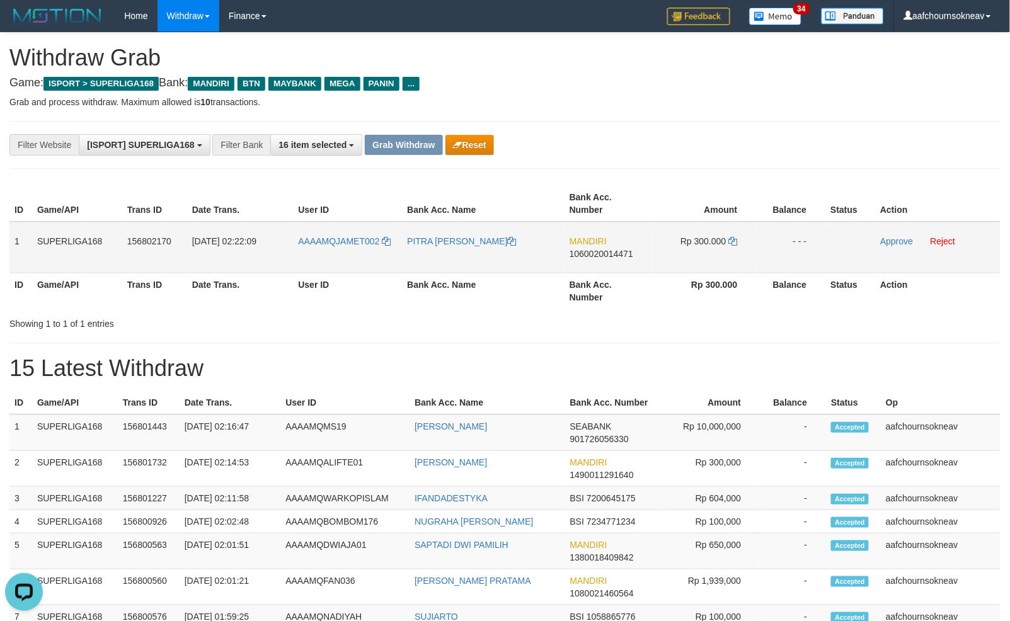 The image size is (1010, 621). What do you see at coordinates (149, 469) in the screenshot?
I see `td: 156801732` at bounding box center [149, 469].